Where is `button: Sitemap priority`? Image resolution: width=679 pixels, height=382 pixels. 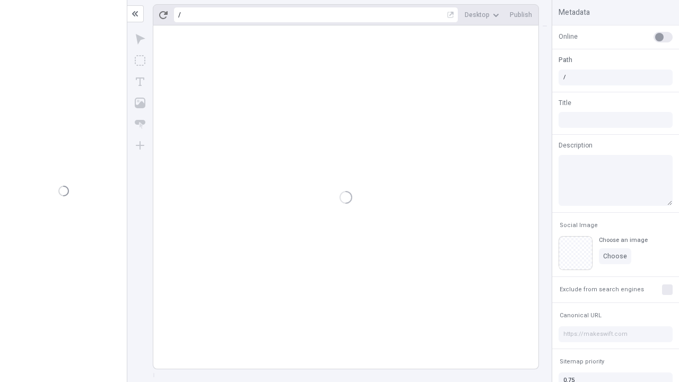 button: Sitemap priority is located at coordinates (582, 362).